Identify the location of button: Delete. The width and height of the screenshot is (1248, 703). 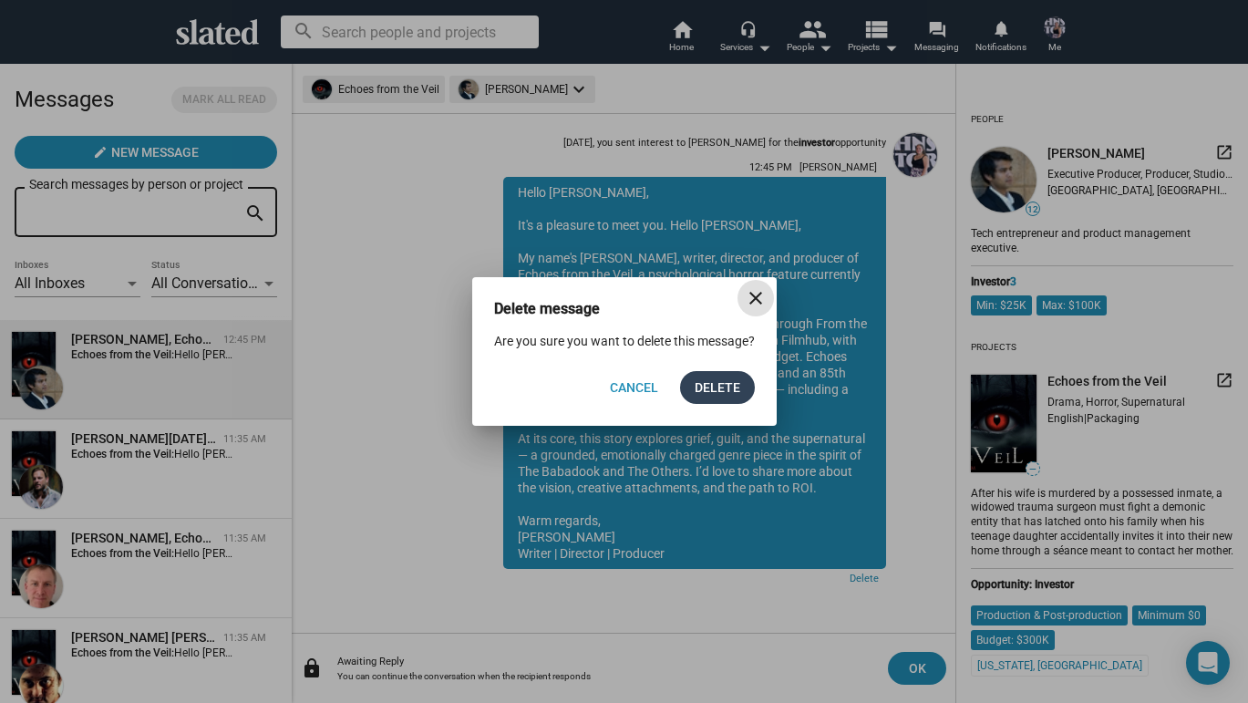
(717, 387).